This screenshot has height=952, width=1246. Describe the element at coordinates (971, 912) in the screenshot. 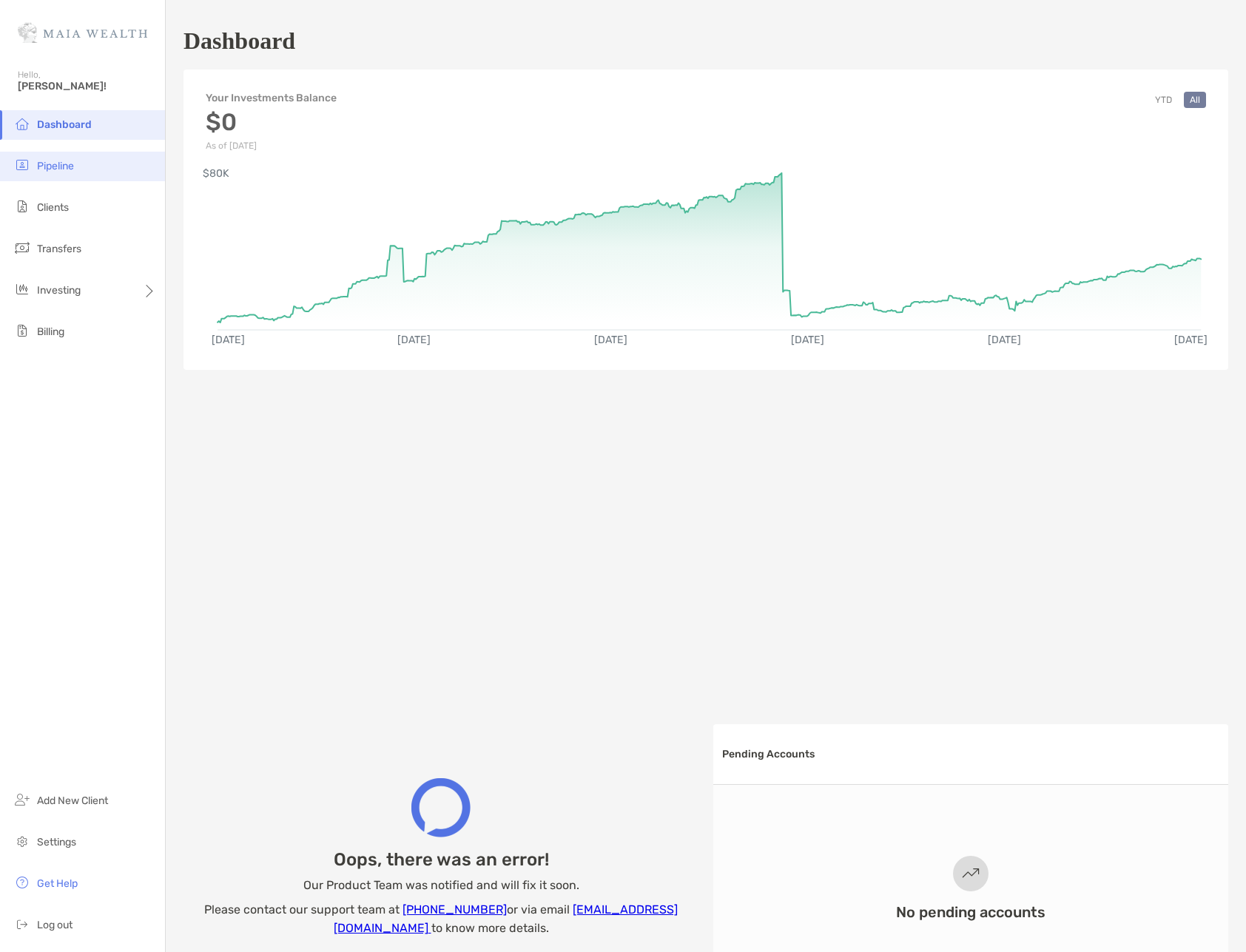

I see `h3: No pending accounts` at that location.